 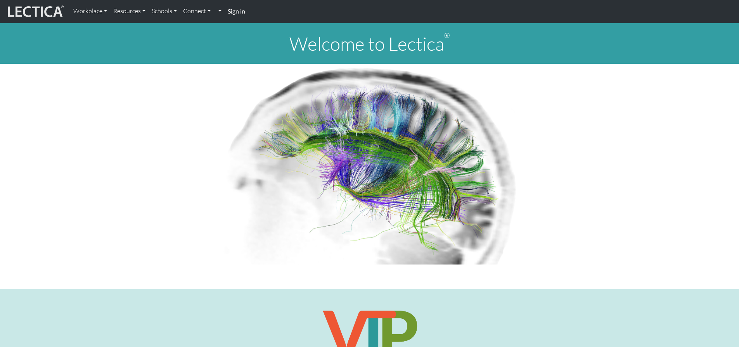 What do you see at coordinates (236, 11) in the screenshot?
I see `a: Sign in` at bounding box center [236, 11].